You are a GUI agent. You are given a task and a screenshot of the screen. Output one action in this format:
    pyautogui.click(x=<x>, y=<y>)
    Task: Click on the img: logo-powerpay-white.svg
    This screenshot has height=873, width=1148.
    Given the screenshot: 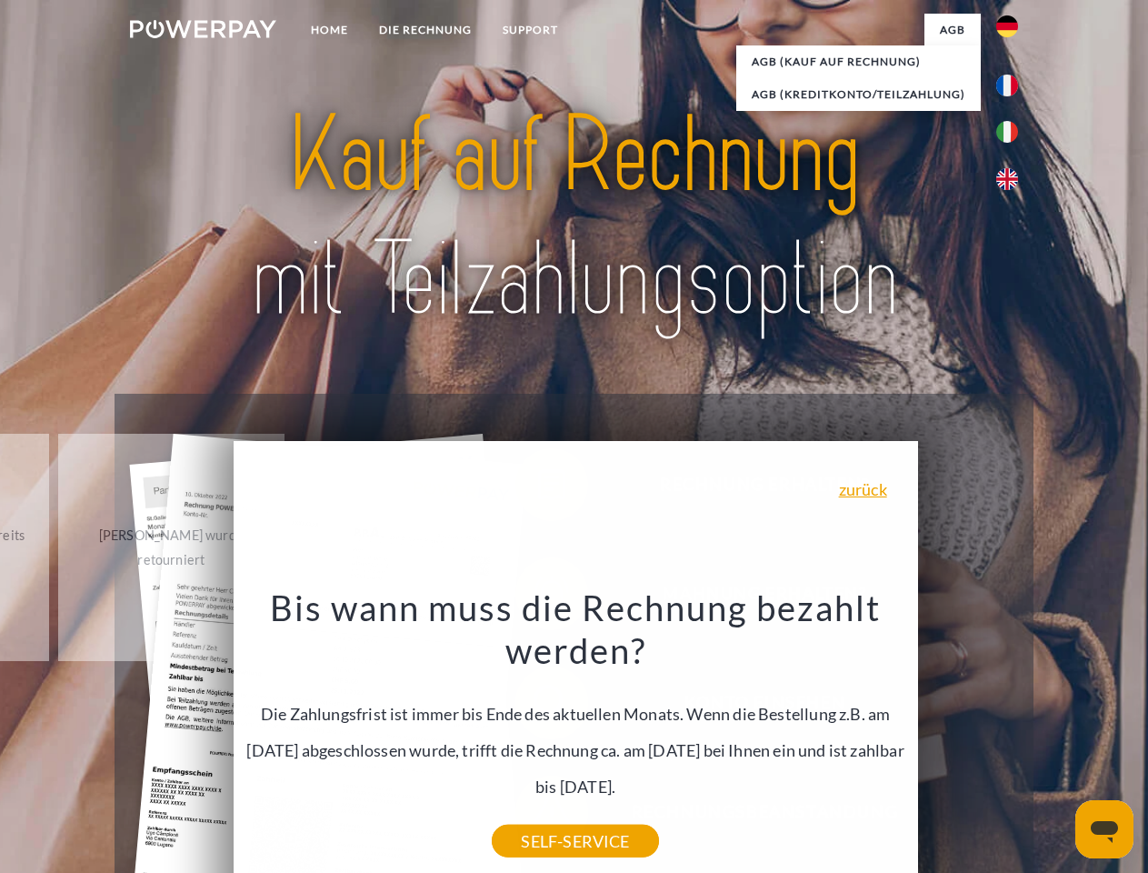 What is the action you would take?
    pyautogui.click(x=203, y=29)
    